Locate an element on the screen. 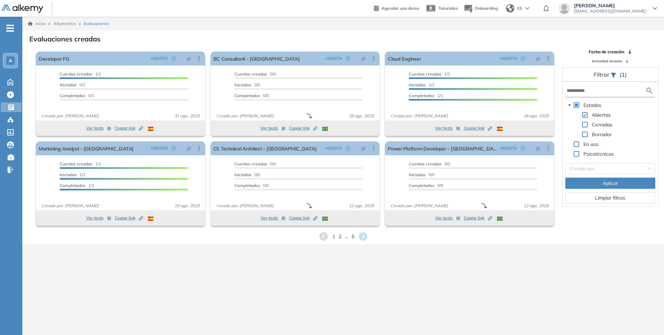 The image size is (664, 335). span: Agendar una demo is located at coordinates (400, 8).